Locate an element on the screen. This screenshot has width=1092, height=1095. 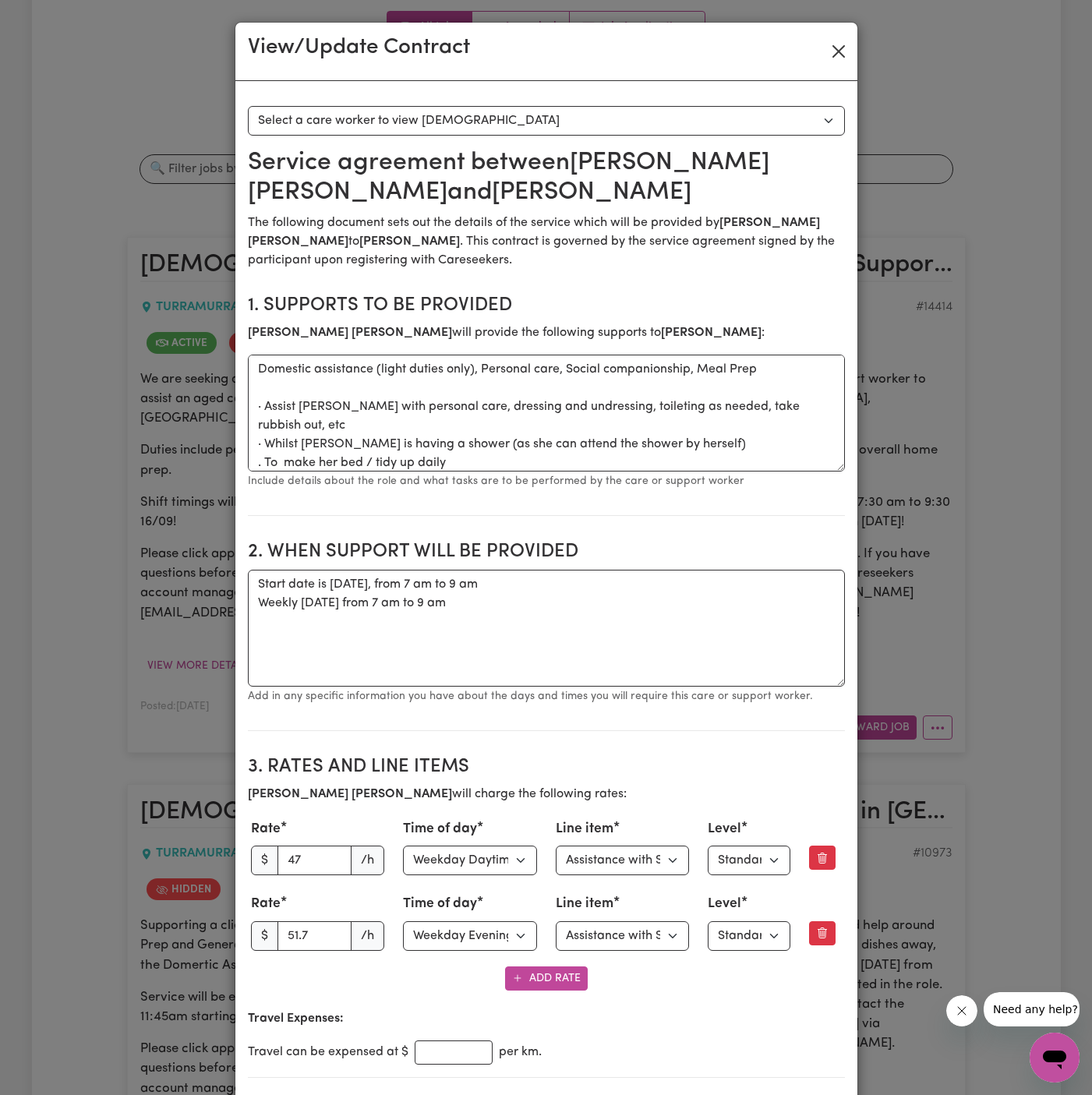
p: will charge the following rates: is located at coordinates (546, 795).